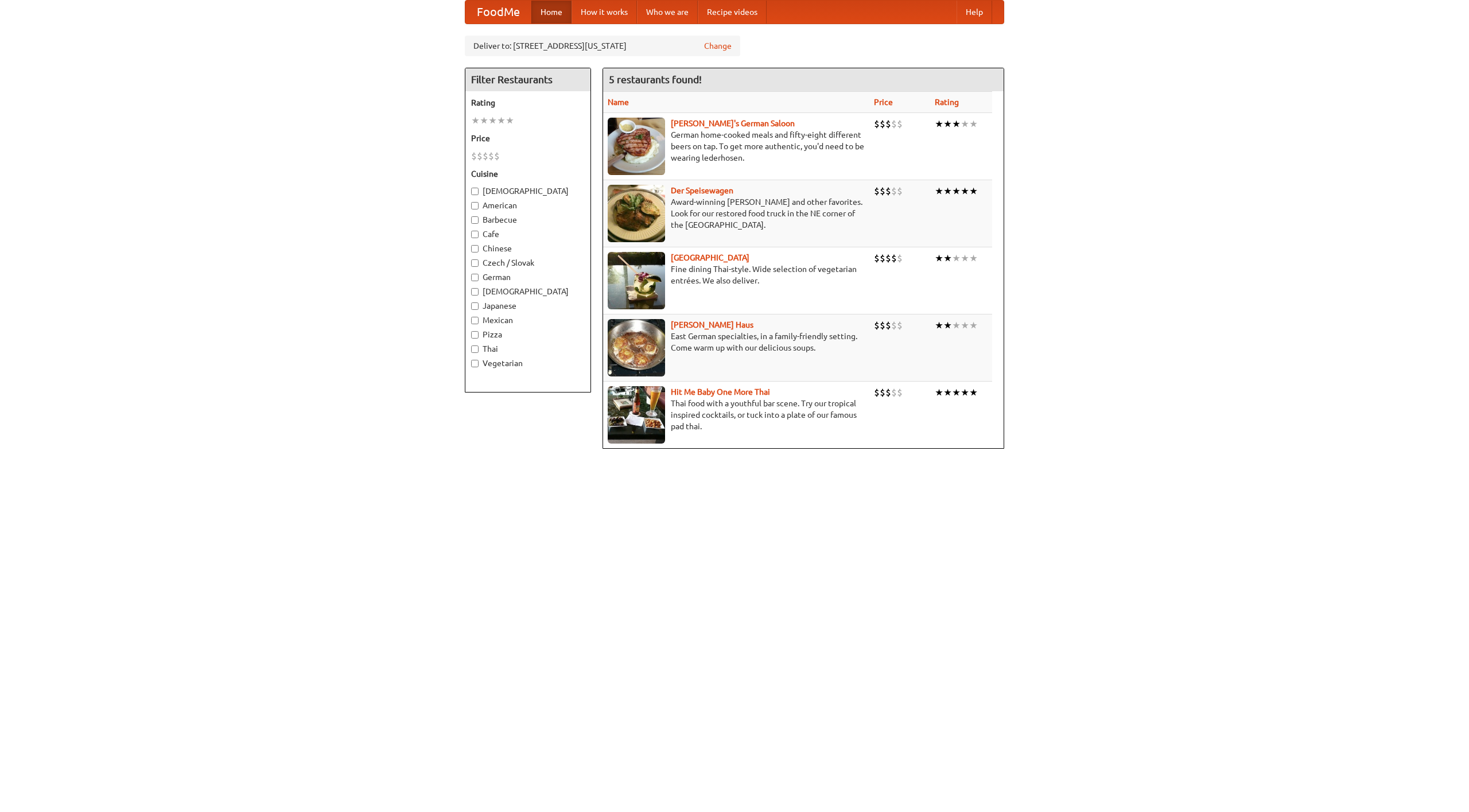  What do you see at coordinates (475, 335) in the screenshot?
I see `input: Pizza` at bounding box center [475, 335].